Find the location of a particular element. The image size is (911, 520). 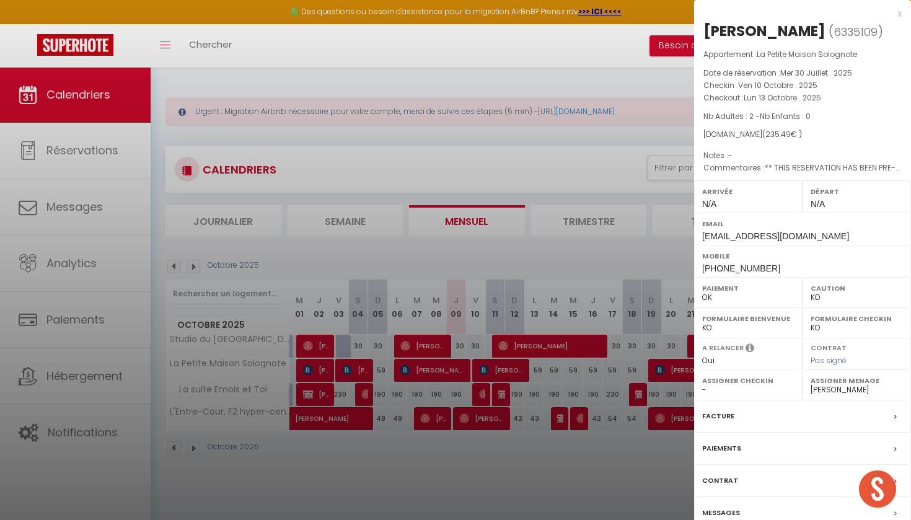

span: Nb Adultes : 2 - is located at coordinates (757, 116).